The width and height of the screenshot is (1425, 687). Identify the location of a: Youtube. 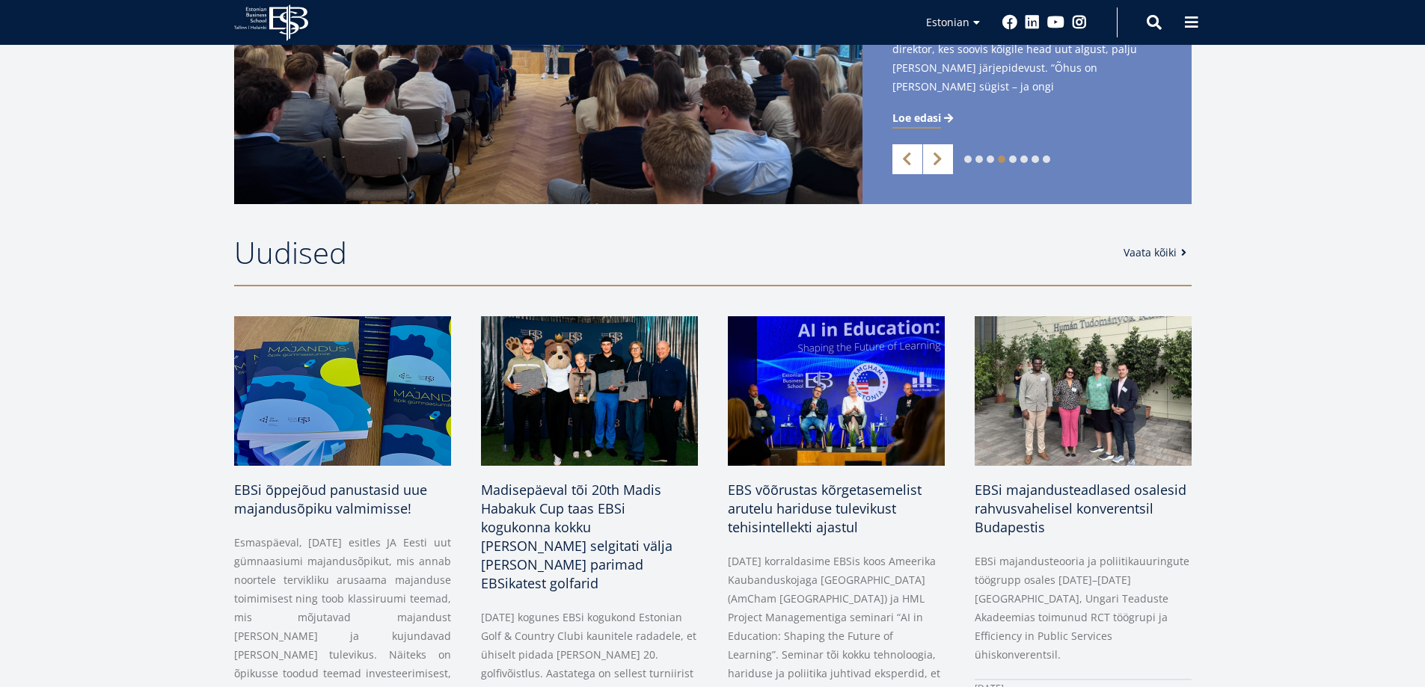
(1055, 22).